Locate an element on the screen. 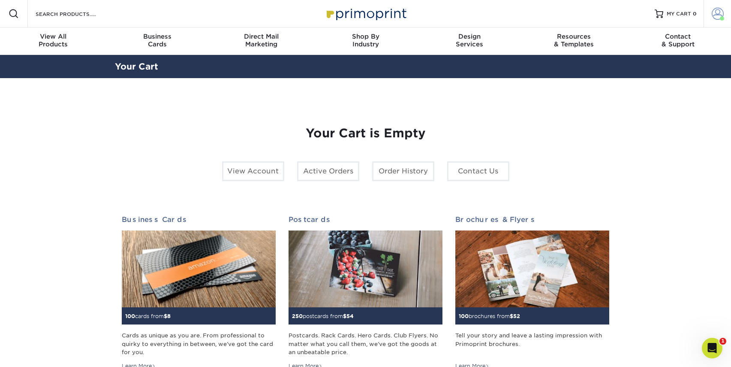 This screenshot has height=367, width=731. span: Direct Mail is located at coordinates (261, 36).